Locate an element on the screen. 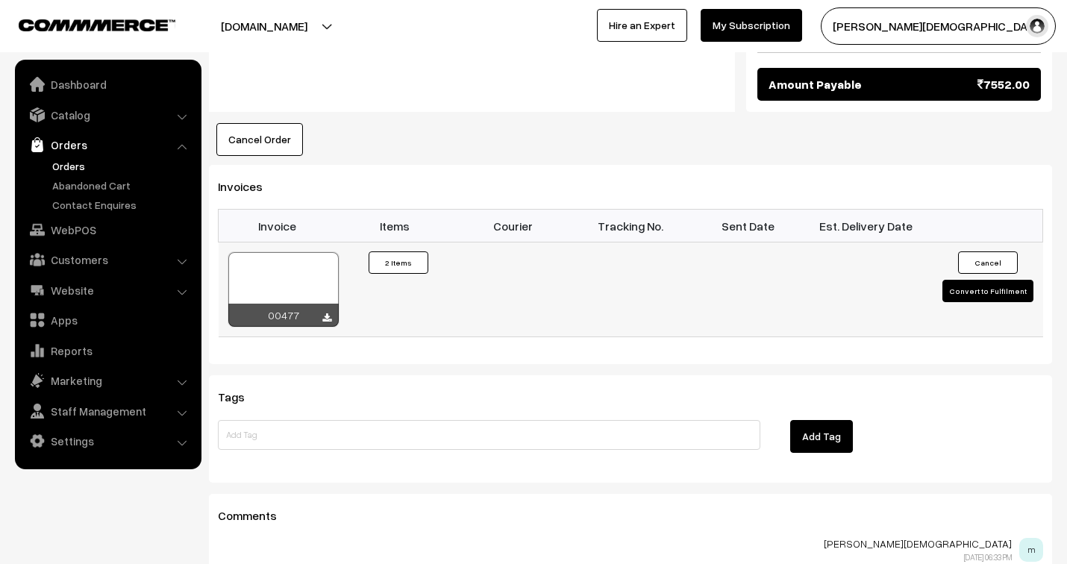 The height and width of the screenshot is (564, 1067). th: Invoice is located at coordinates (278, 226).